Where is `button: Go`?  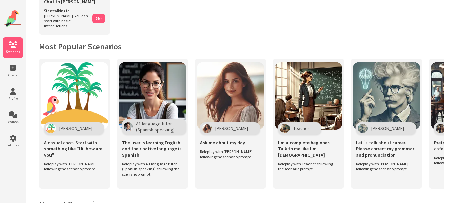
button: Go is located at coordinates (99, 18).